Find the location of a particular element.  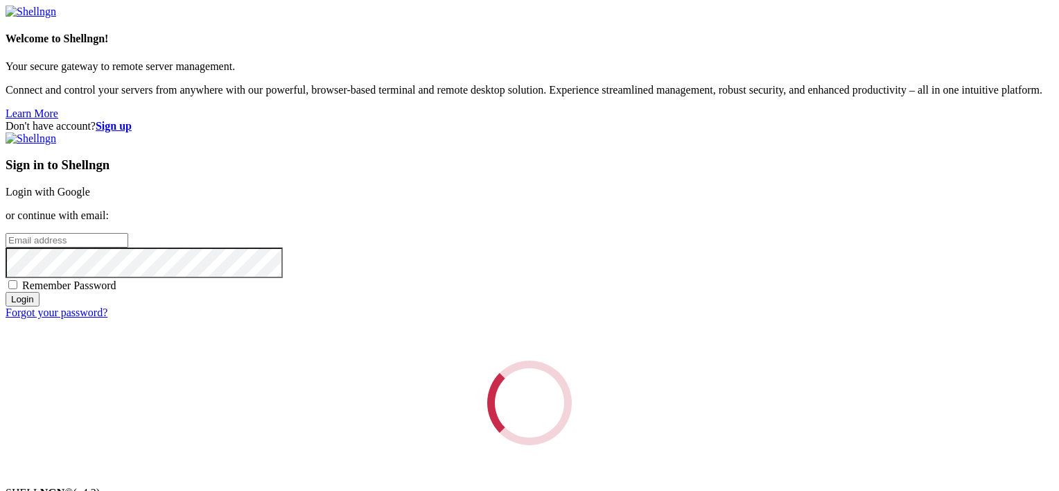

a: Learn More is located at coordinates (32, 113).